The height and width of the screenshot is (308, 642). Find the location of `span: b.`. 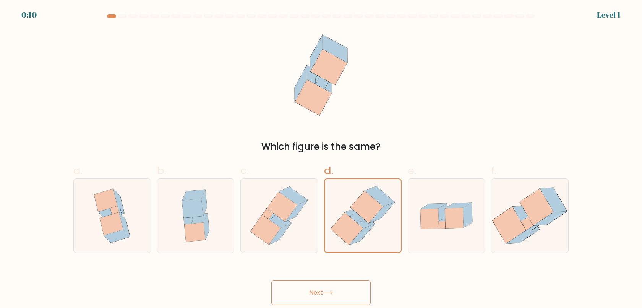

span: b. is located at coordinates (162, 171).